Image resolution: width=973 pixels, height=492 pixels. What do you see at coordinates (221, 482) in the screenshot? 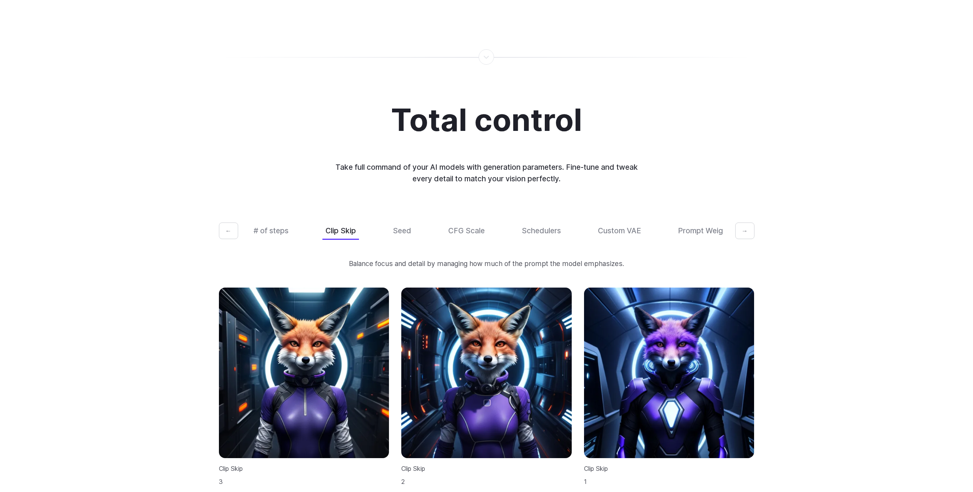
I see `span: 3` at bounding box center [221, 482].